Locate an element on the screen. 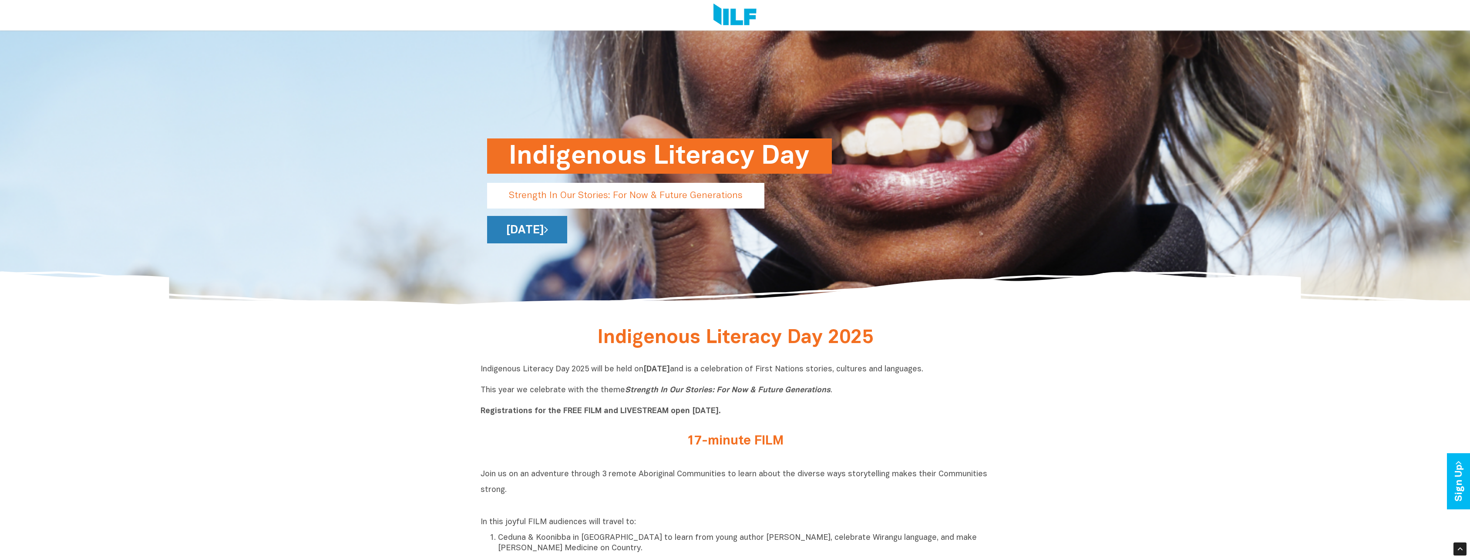 The image size is (1470, 559). span: Indigenous Literacy Day 2025 is located at coordinates (735, 338).